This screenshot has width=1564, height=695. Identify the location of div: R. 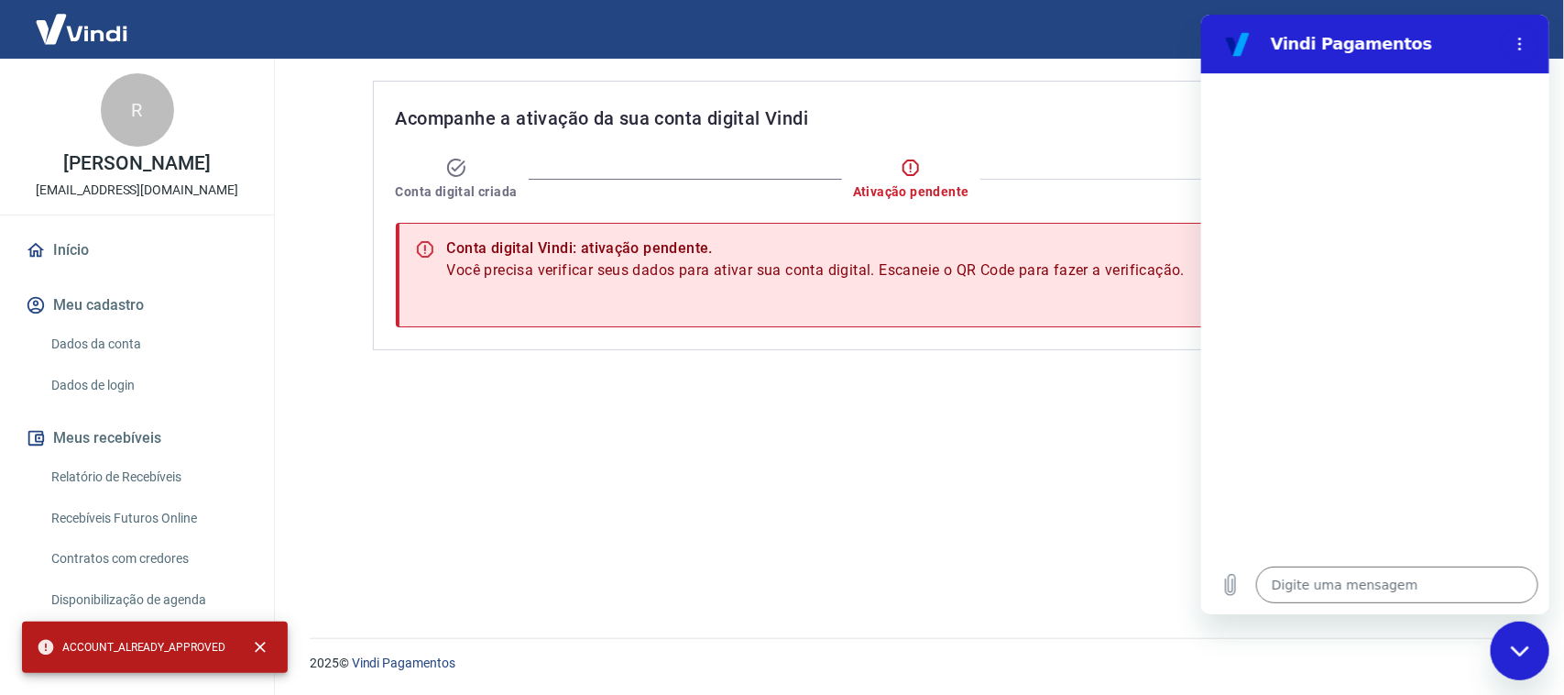
(137, 110).